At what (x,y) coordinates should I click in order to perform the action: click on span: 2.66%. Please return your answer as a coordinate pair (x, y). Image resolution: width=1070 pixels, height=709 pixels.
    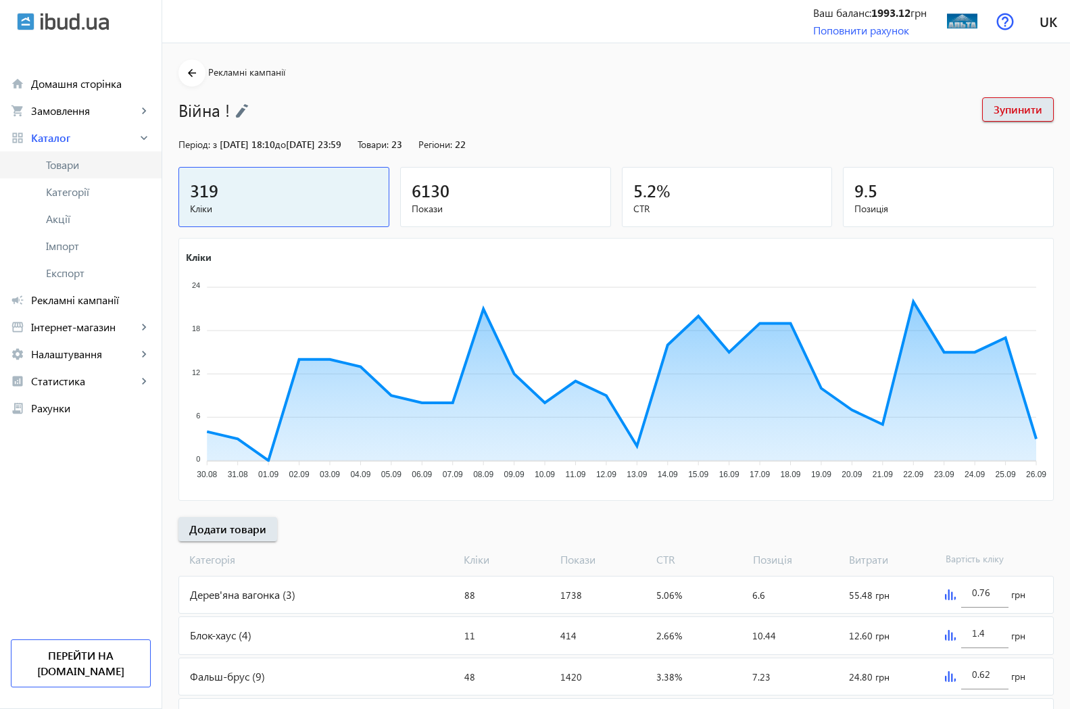
    Looking at the image, I should click on (669, 635).